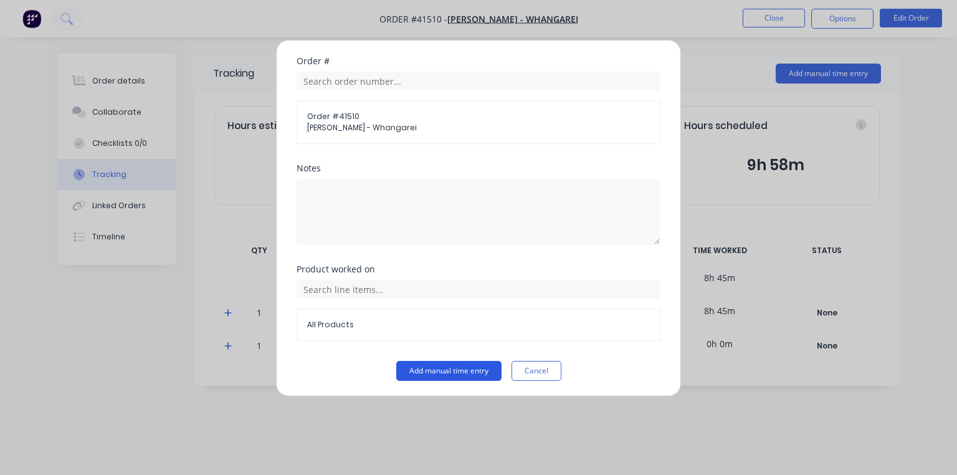 The image size is (957, 475). What do you see at coordinates (479, 81) in the screenshot?
I see `input: Search order number...` at bounding box center [479, 81].